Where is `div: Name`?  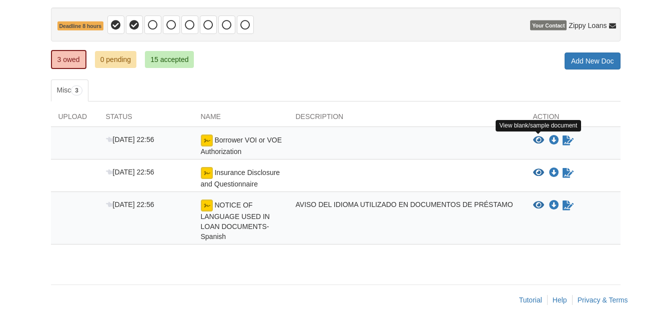
div: Name is located at coordinates (241, 119).